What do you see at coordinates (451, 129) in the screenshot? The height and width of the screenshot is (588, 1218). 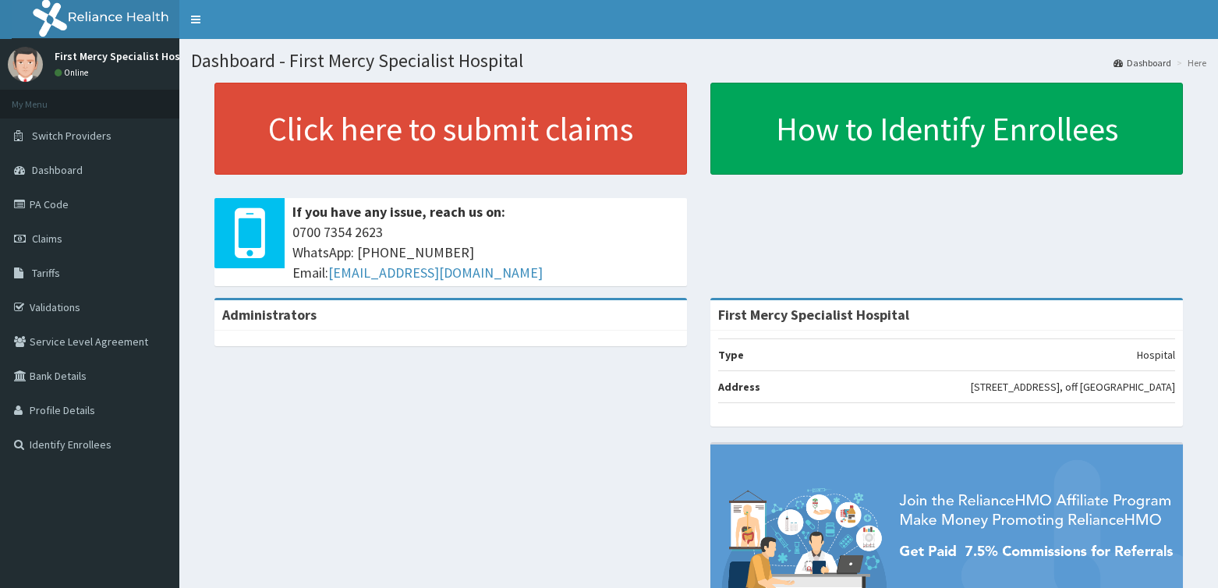 I see `a: Click here to submit claims` at bounding box center [451, 129].